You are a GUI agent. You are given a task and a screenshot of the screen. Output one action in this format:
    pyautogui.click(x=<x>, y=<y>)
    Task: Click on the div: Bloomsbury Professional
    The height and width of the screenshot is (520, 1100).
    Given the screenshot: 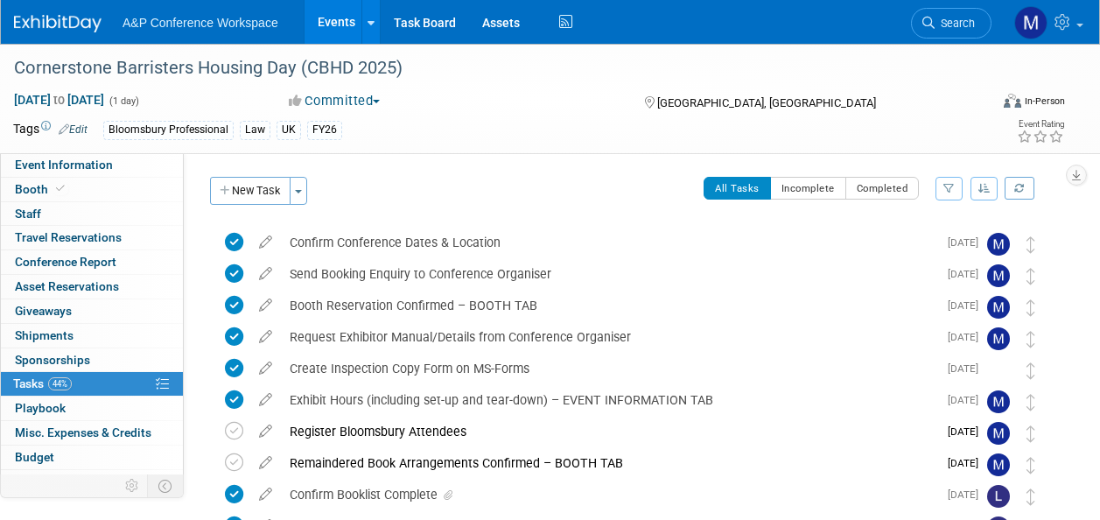 What is the action you would take?
    pyautogui.click(x=168, y=130)
    